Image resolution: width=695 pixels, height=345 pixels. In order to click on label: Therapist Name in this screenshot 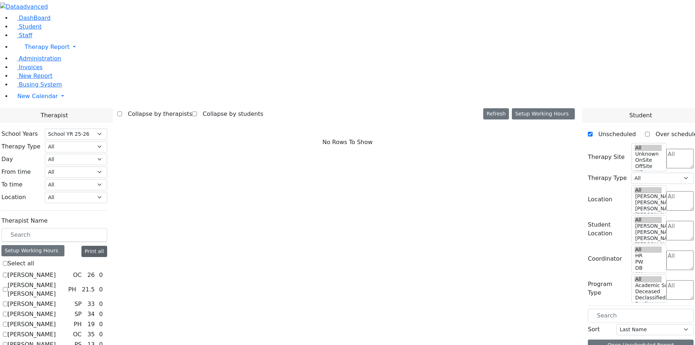, I will do `click(25, 221)`.